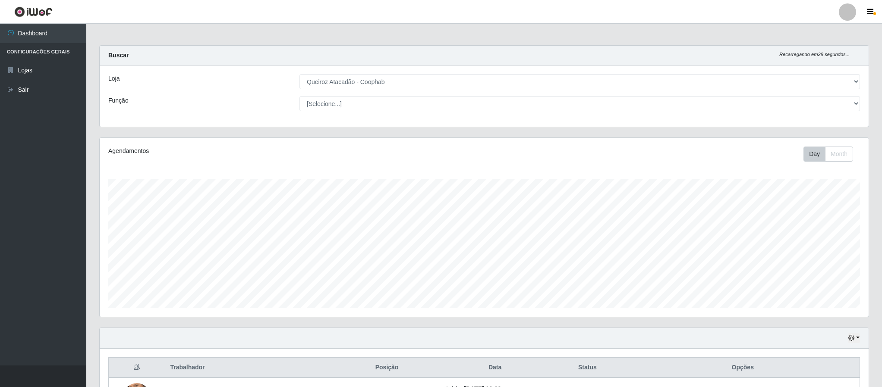 The width and height of the screenshot is (882, 387). I want to click on i: Recarregando em 29 segundos..., so click(814, 54).